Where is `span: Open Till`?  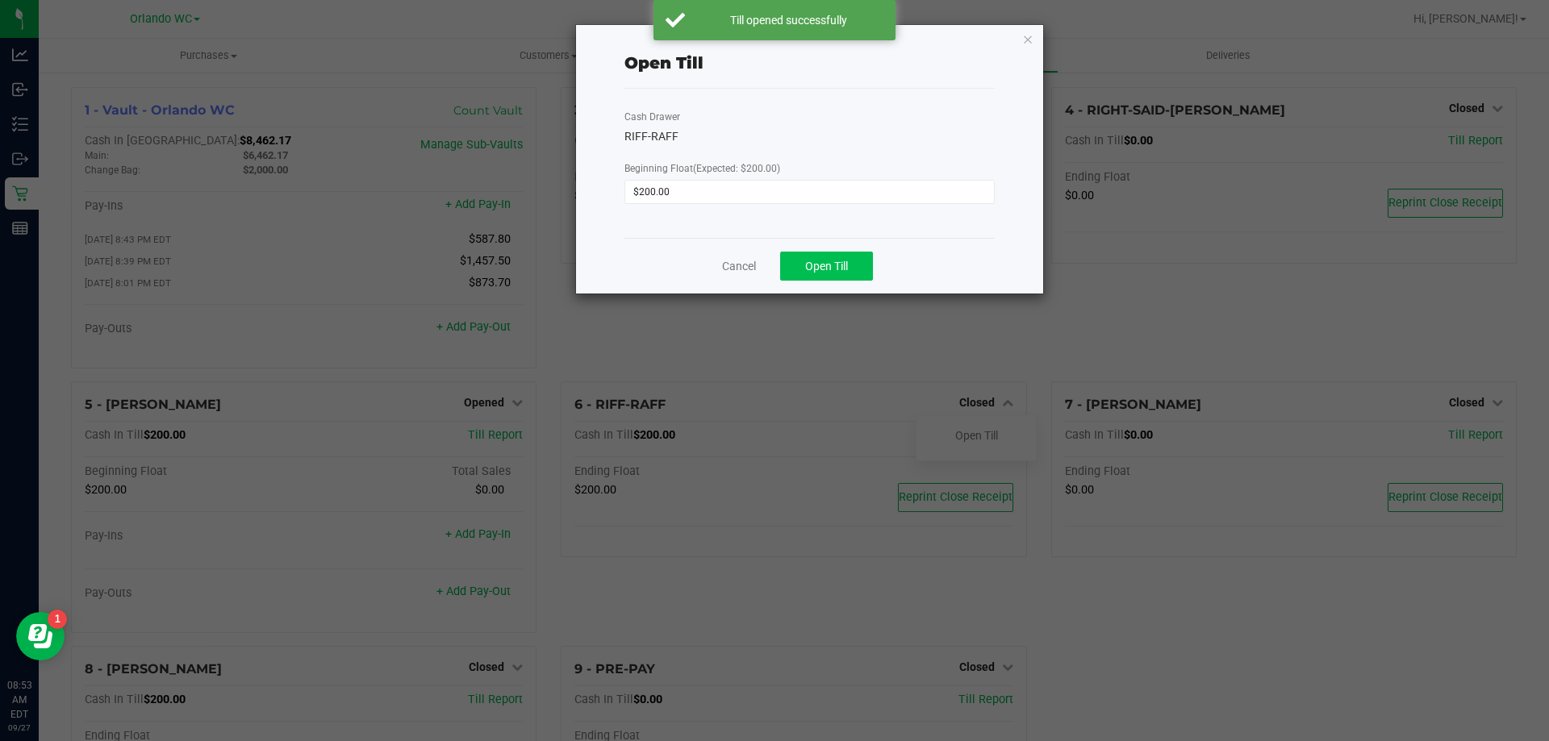
span: Open Till is located at coordinates (826, 266).